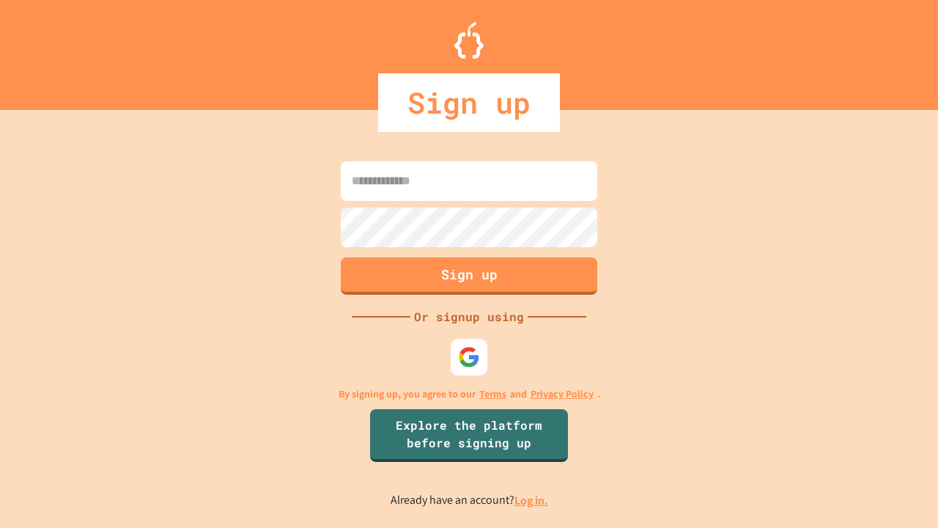 The image size is (938, 528). Describe the element at coordinates (469, 394) in the screenshot. I see `p: By signing up, you agree to our and .` at that location.